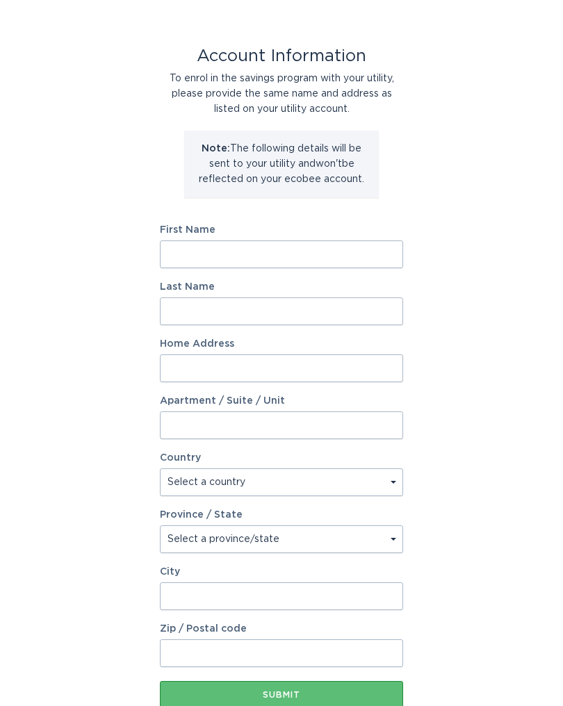  Describe the element at coordinates (282, 402) in the screenshot. I see `label: Apartment / Suite / Unit` at that location.